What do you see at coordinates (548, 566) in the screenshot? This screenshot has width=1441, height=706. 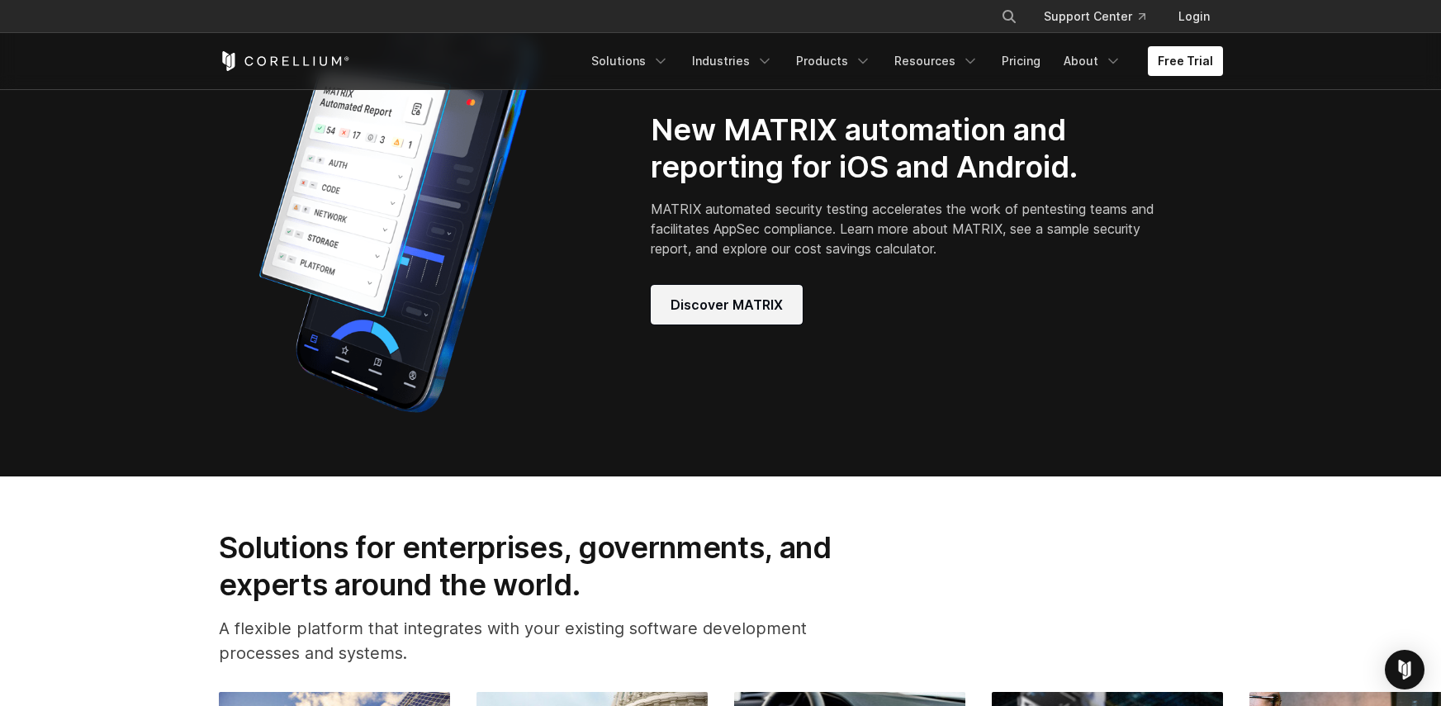 I see `h2: Solutions for enterprises, governments, and experts around the world.` at bounding box center [548, 566].